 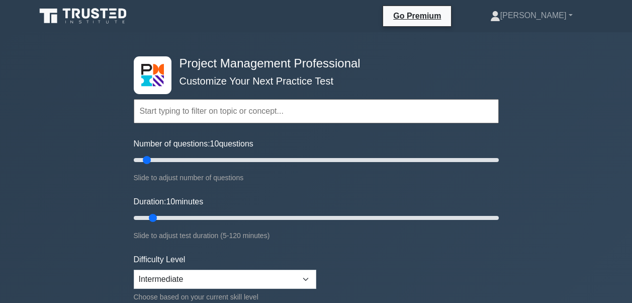 What do you see at coordinates (225, 297) in the screenshot?
I see `div: Choose based on your current skill level` at bounding box center [225, 297].